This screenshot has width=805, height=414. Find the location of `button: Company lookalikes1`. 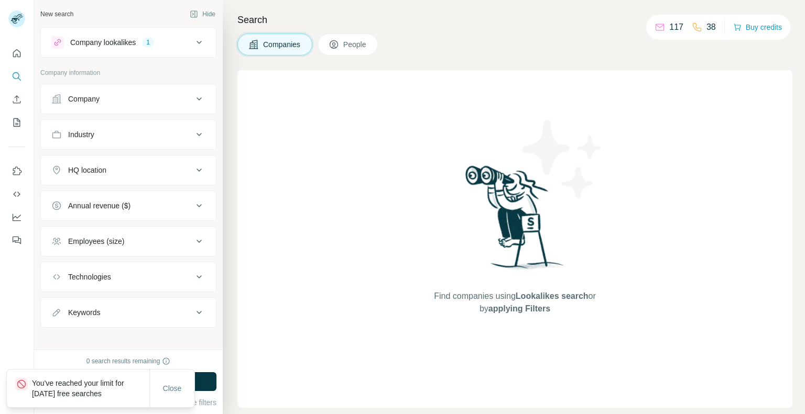

button: Company lookalikes1 is located at coordinates (128, 42).